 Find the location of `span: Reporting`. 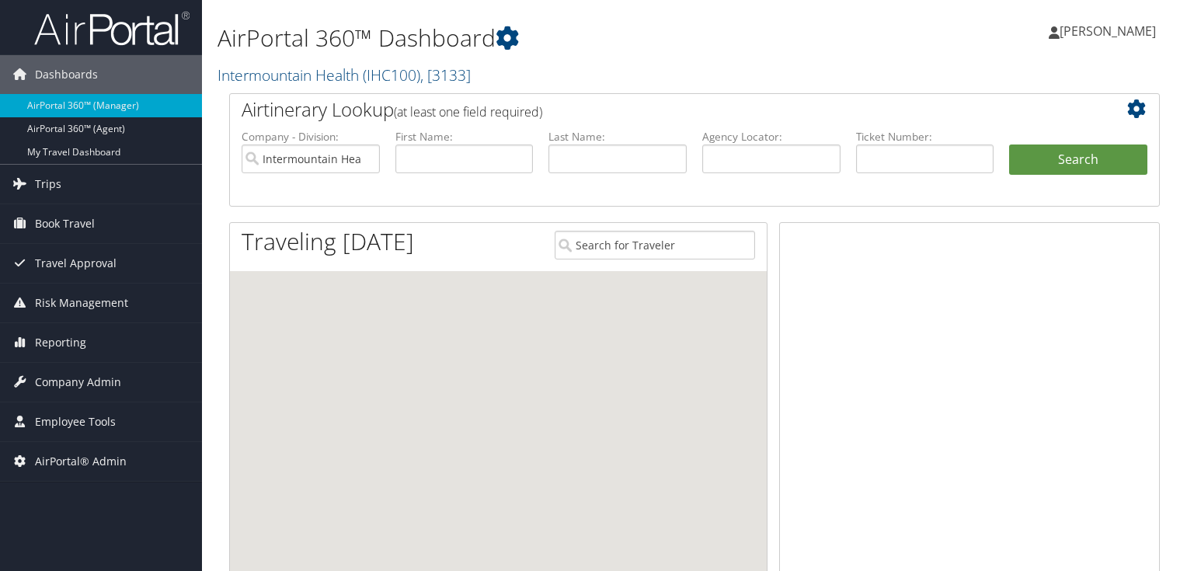

span: Reporting is located at coordinates (61, 342).